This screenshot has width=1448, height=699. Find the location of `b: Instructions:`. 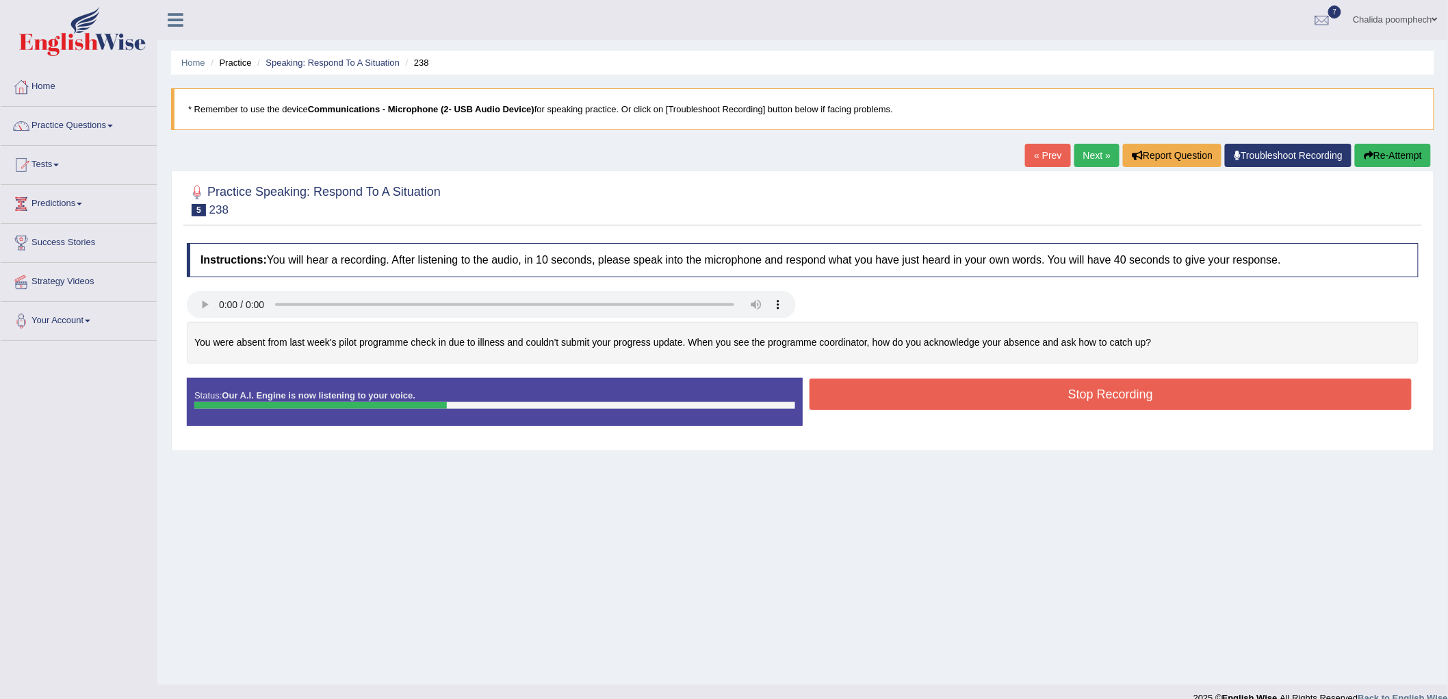

b: Instructions: is located at coordinates (233, 259).